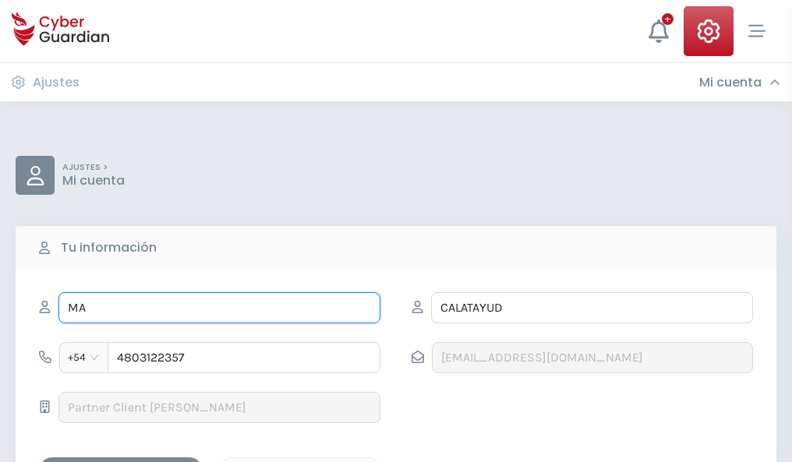 This screenshot has width=792, height=462. I want to click on span: +54, so click(83, 358).